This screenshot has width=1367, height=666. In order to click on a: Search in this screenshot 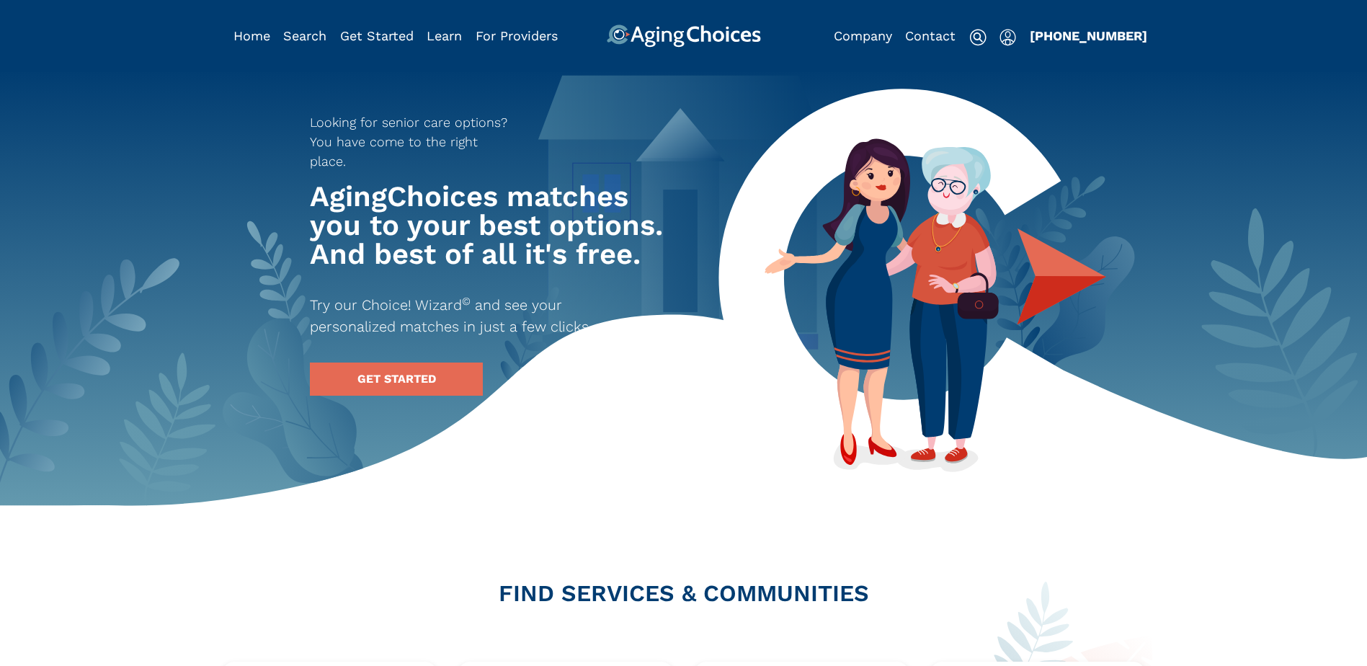, I will do `click(305, 35)`.